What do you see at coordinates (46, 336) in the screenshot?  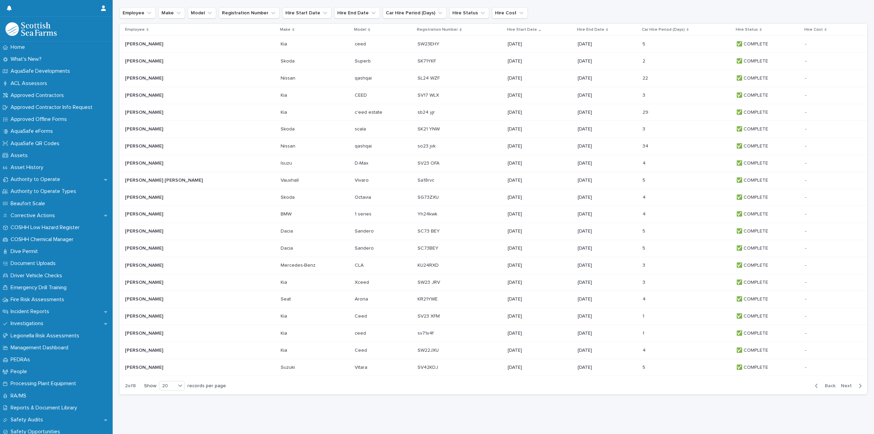 I see `p: Legionella Risk Assessments` at bounding box center [46, 336].